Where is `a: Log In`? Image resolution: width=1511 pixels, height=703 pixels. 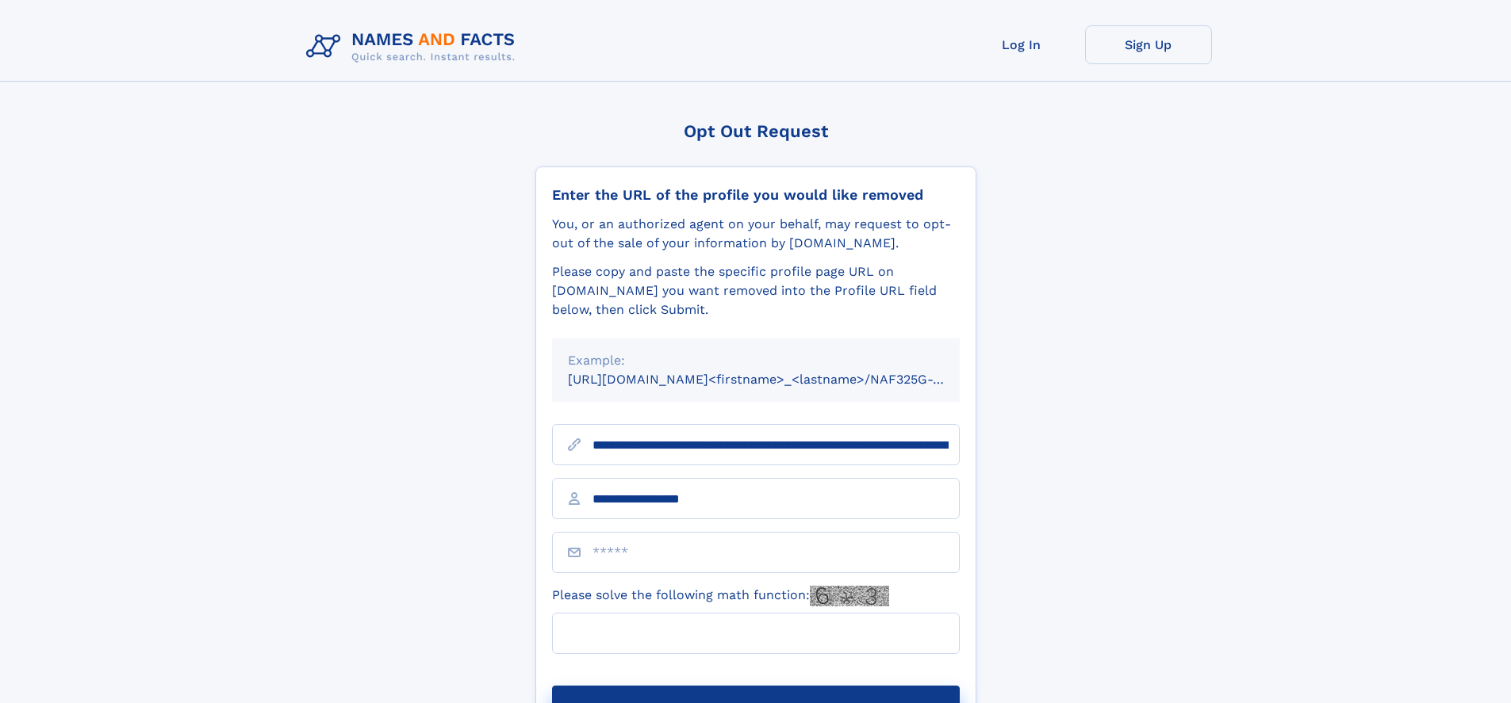
a: Log In is located at coordinates (1021, 44).